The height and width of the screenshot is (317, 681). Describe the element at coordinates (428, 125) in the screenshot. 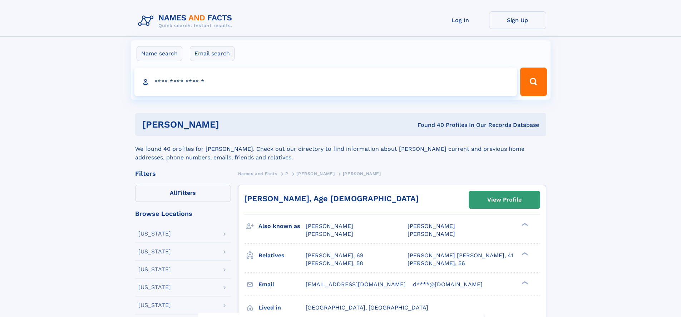

I see `div: Found 40 Profiles In Our Records Database` at that location.